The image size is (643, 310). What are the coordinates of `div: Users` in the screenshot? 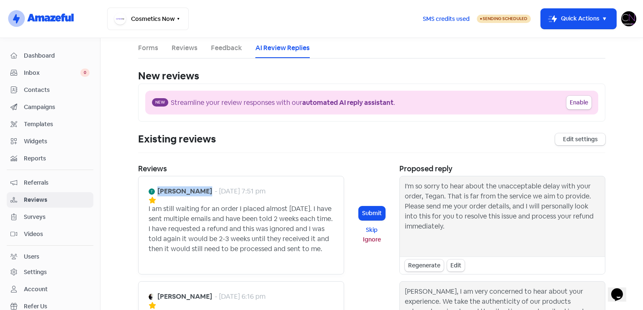 It's located at (31, 257).